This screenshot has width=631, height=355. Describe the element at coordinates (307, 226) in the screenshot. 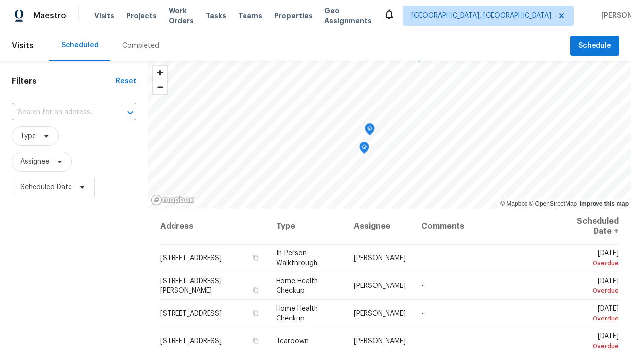

I see `th: Type` at that location.